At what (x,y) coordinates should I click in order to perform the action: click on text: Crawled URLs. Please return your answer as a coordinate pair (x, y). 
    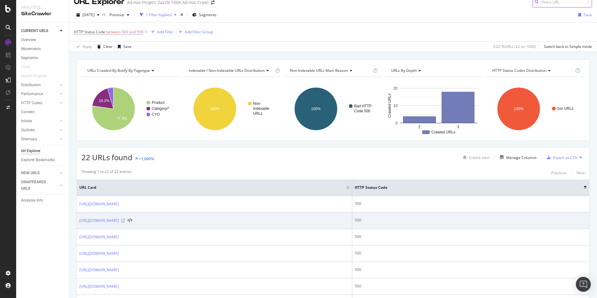
    Looking at the image, I should click on (389, 105).